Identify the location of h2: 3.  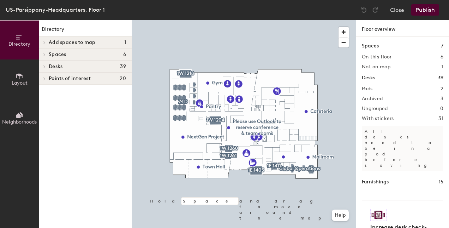
(442, 99).